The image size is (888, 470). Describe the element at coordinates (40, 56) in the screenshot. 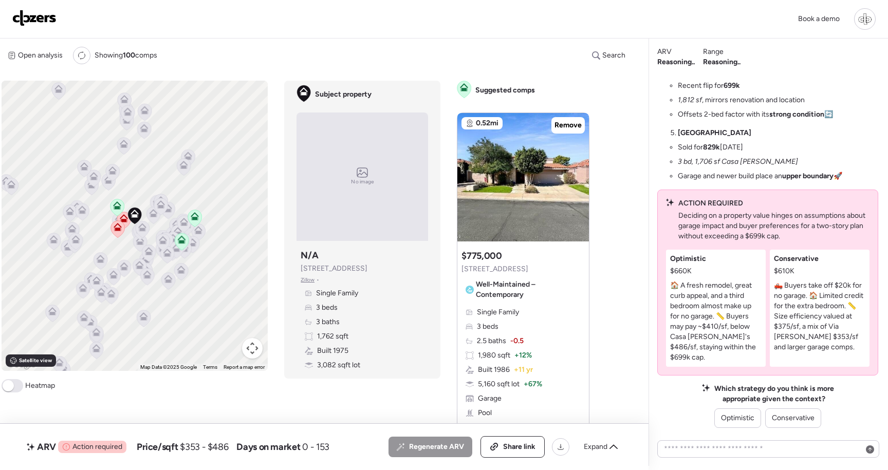

I see `span: Open analysis` at that location.